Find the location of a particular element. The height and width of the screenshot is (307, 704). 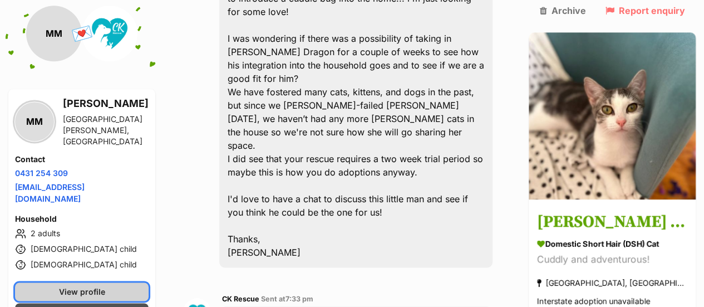

li: 2 adults is located at coordinates (82, 233).